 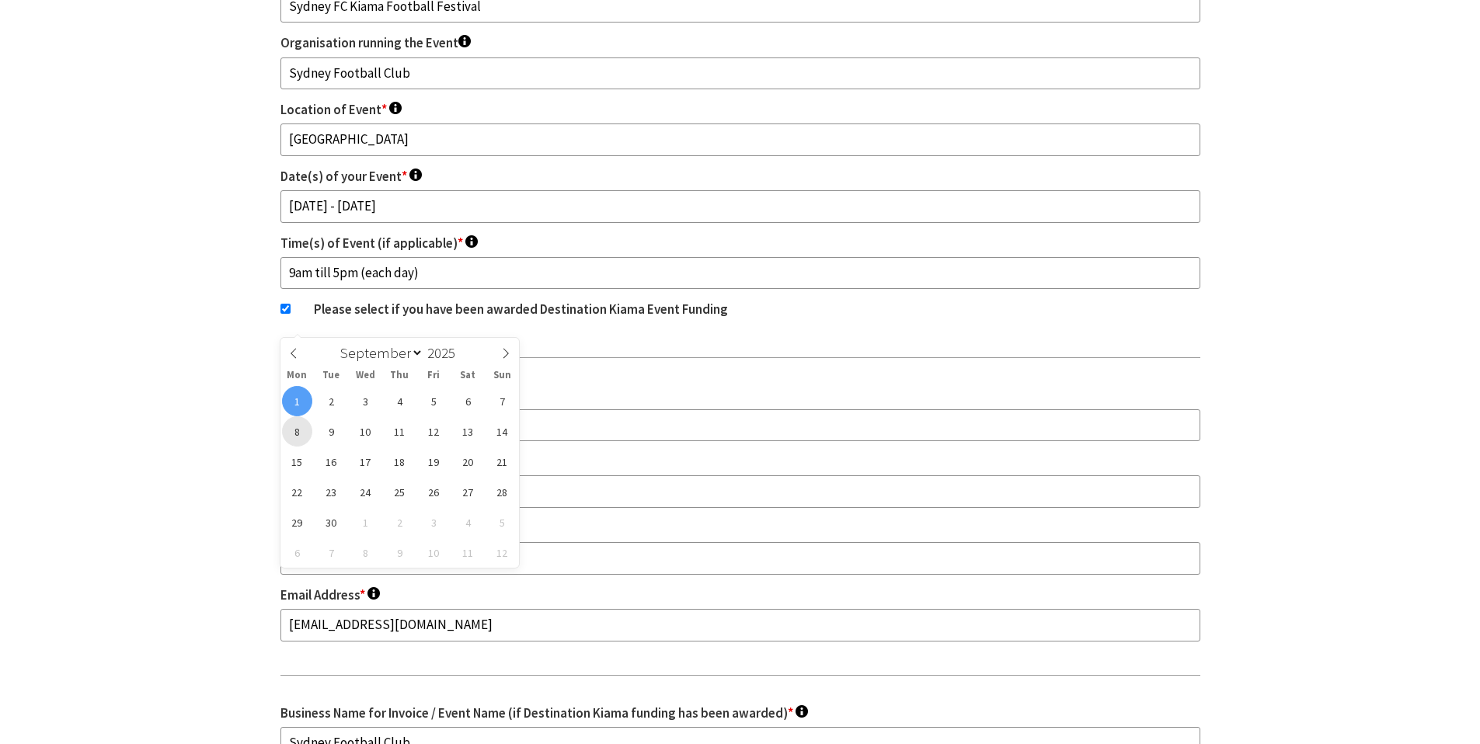 I want to click on span: 04/09/2025, so click(x=399, y=401).